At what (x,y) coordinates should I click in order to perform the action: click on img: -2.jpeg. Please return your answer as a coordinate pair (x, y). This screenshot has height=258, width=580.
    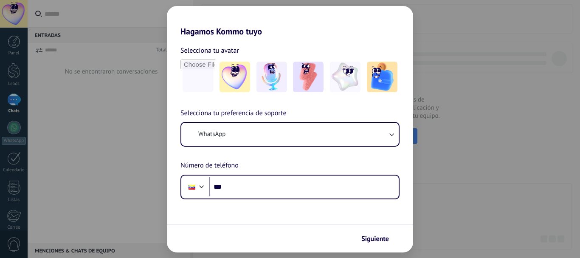
    Looking at the image, I should click on (272, 77).